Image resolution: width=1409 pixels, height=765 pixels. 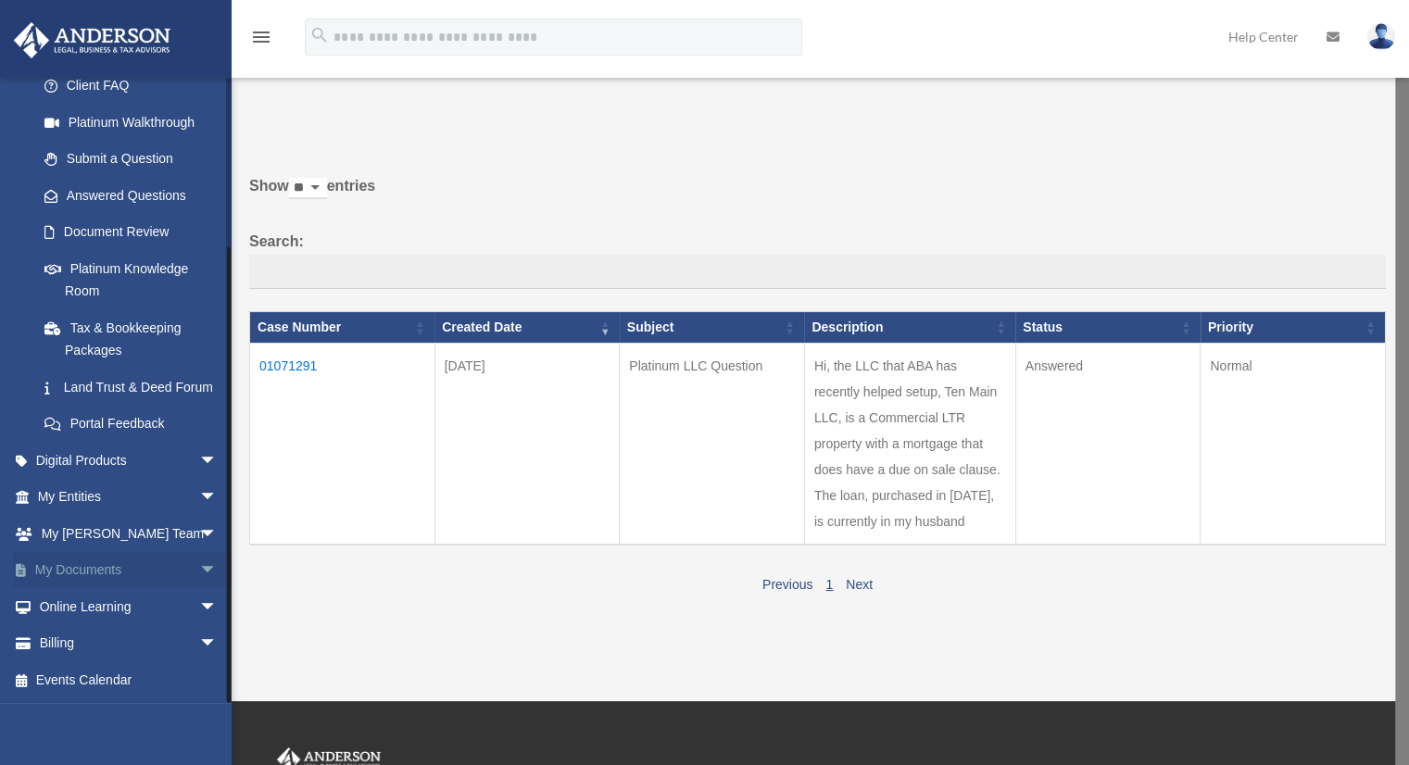 What do you see at coordinates (129, 460) in the screenshot?
I see `a: Digital Productsarrow_drop_down` at bounding box center [129, 460].